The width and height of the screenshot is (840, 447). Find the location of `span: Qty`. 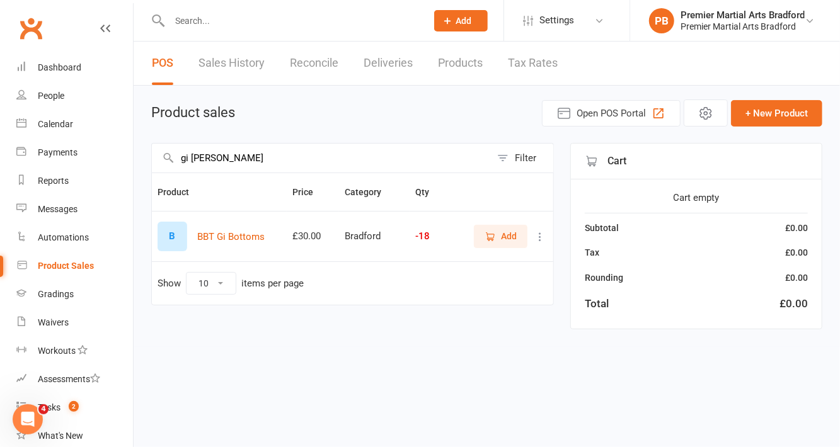

span: Qty is located at coordinates (429, 192).